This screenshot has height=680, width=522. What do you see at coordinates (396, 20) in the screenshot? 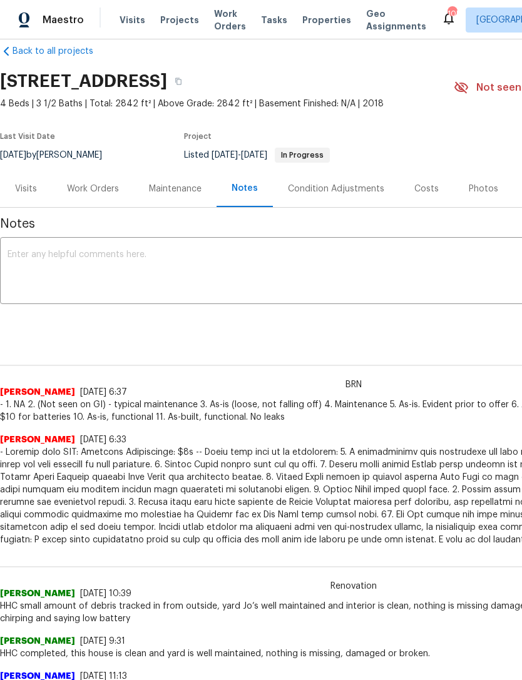
I see `span: Geo Assignments` at bounding box center [396, 20].